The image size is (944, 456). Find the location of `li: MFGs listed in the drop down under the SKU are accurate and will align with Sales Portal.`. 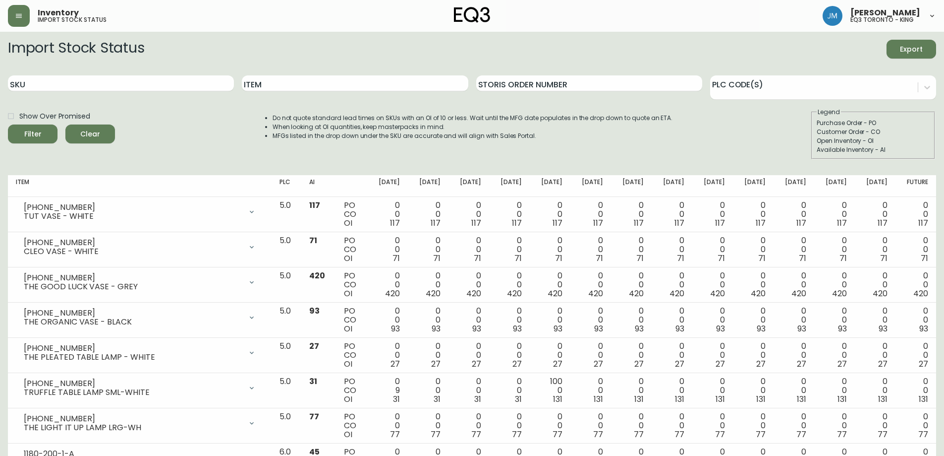

li: MFGs listed in the drop down under the SKU are accurate and will align with Sales Portal. is located at coordinates (473, 136).